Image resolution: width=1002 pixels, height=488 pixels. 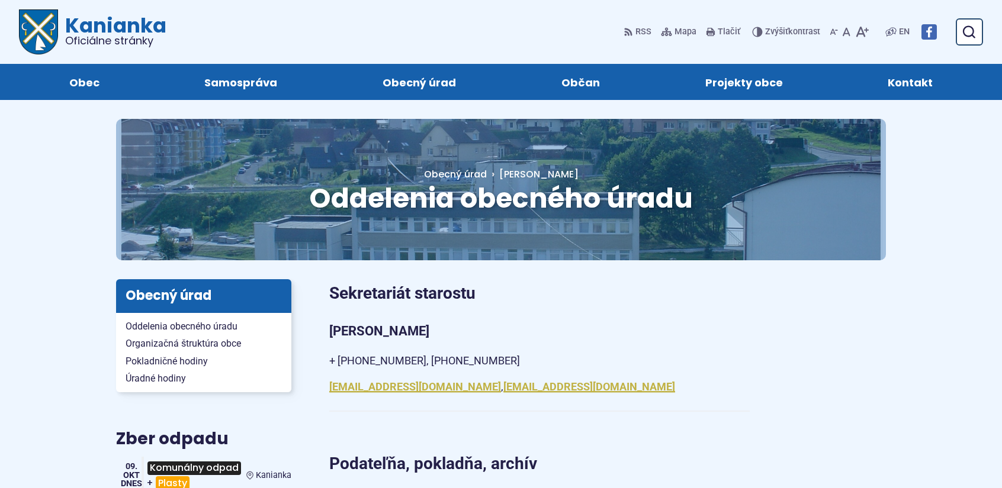 I want to click on span: Obec, so click(x=84, y=82).